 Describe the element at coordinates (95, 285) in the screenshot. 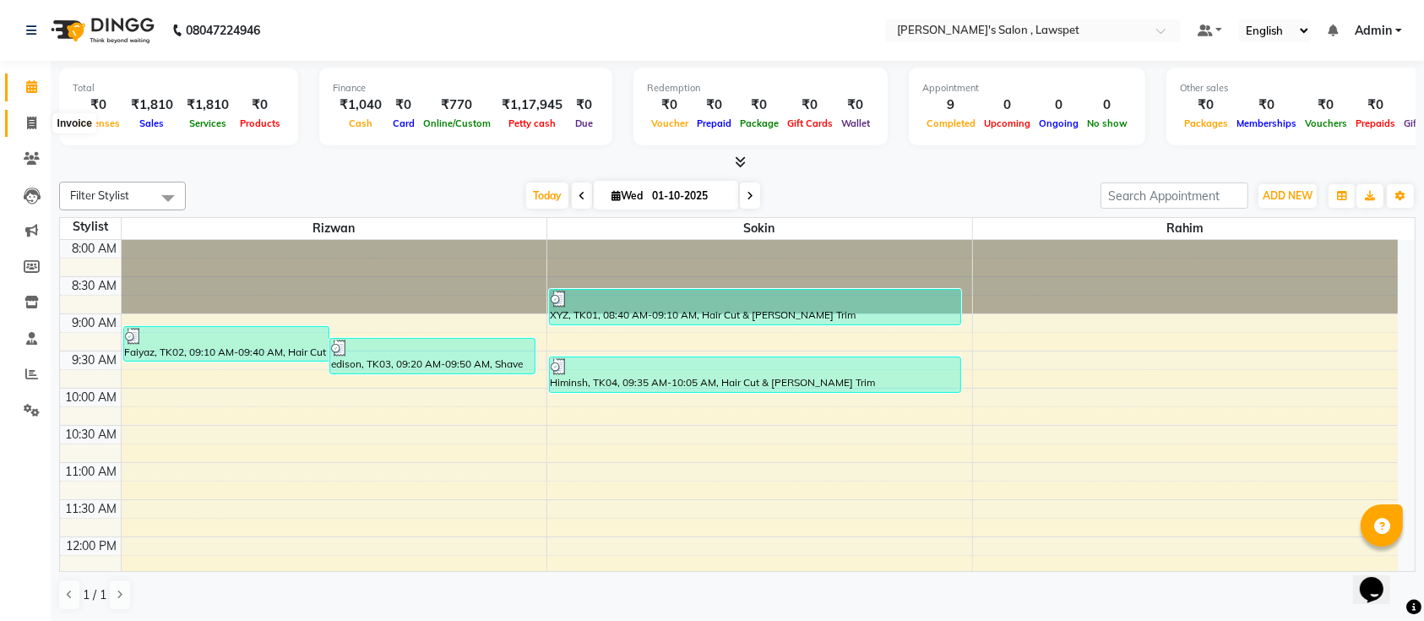

I see `div: 8:30 AM` at that location.